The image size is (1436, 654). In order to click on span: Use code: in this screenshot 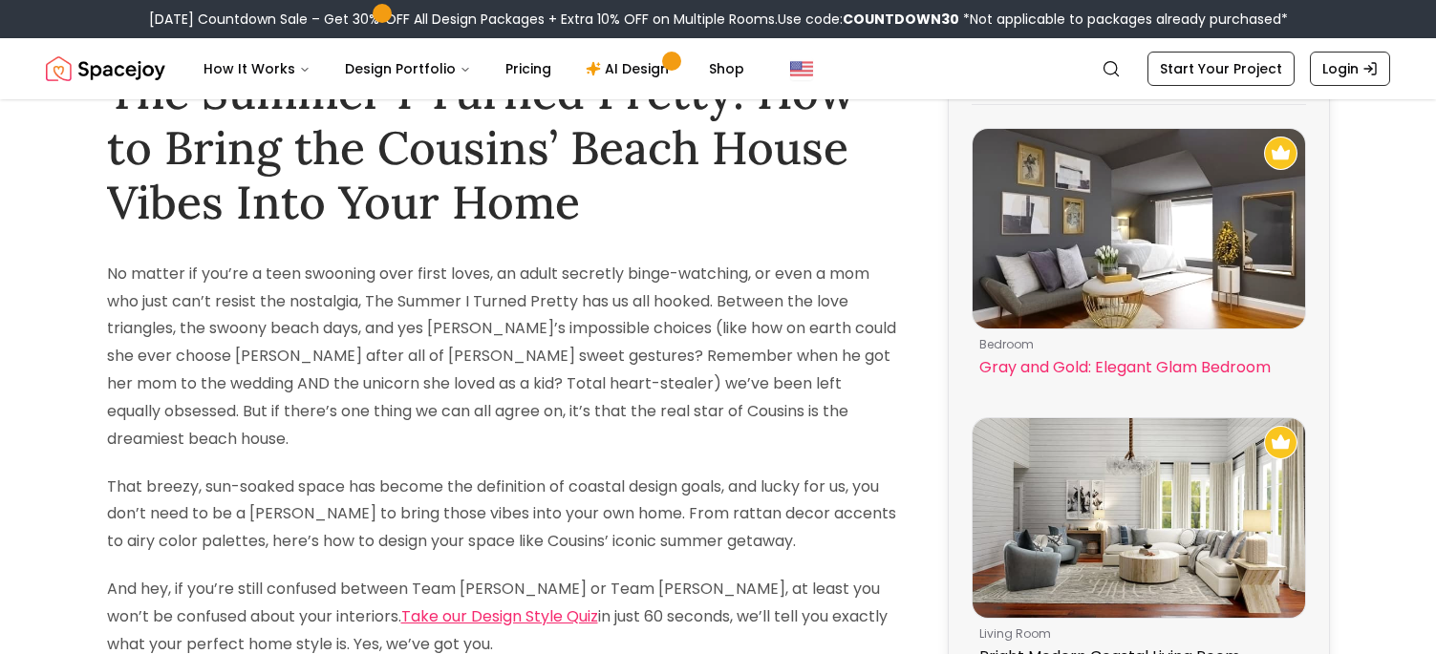, I will do `click(868, 19)`.